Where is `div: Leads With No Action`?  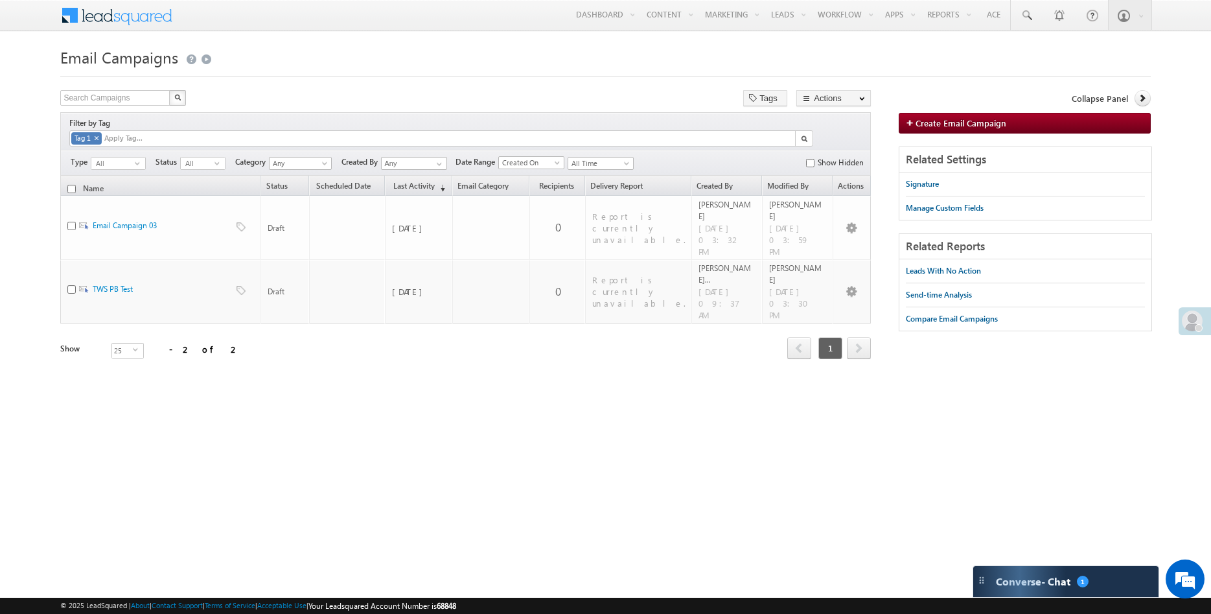 div: Leads With No Action is located at coordinates (944, 271).